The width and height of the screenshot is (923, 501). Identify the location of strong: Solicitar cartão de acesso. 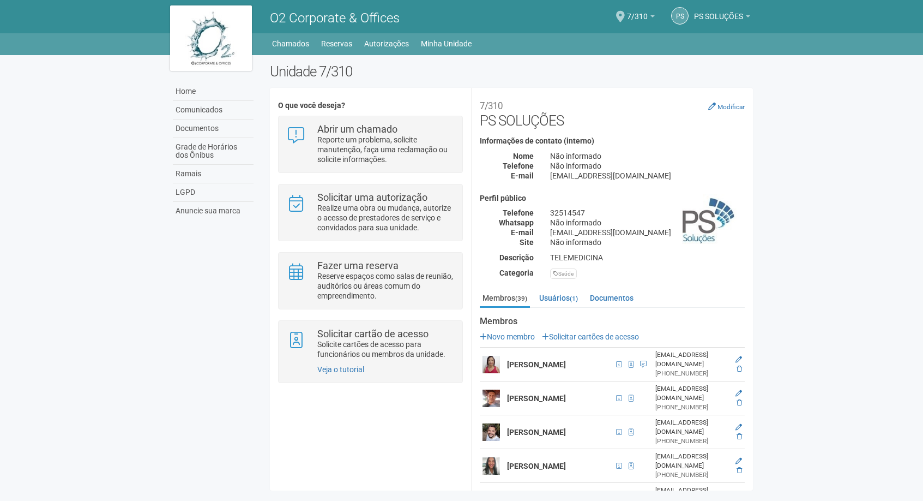
(373, 333).